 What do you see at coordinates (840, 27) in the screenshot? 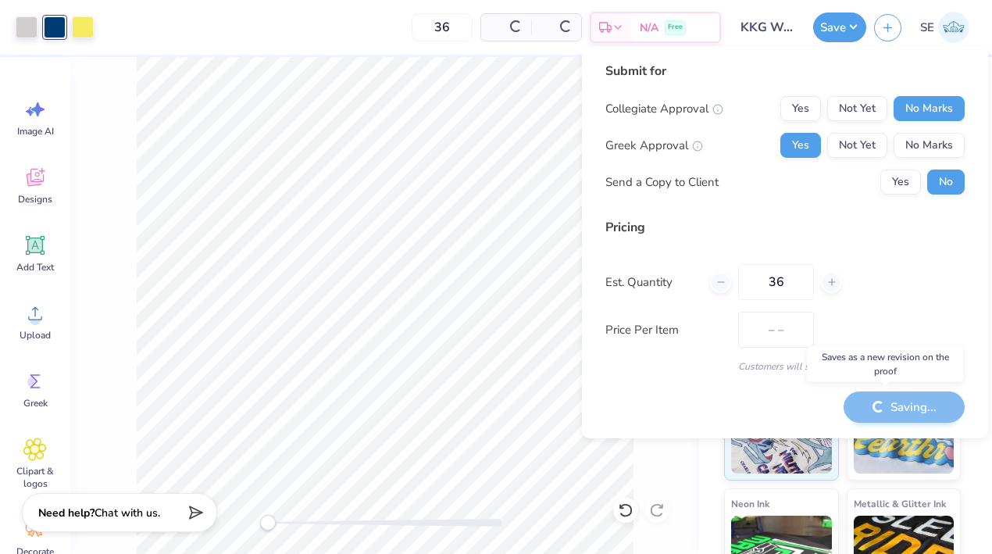
I see `button: Save` at bounding box center [840, 27].